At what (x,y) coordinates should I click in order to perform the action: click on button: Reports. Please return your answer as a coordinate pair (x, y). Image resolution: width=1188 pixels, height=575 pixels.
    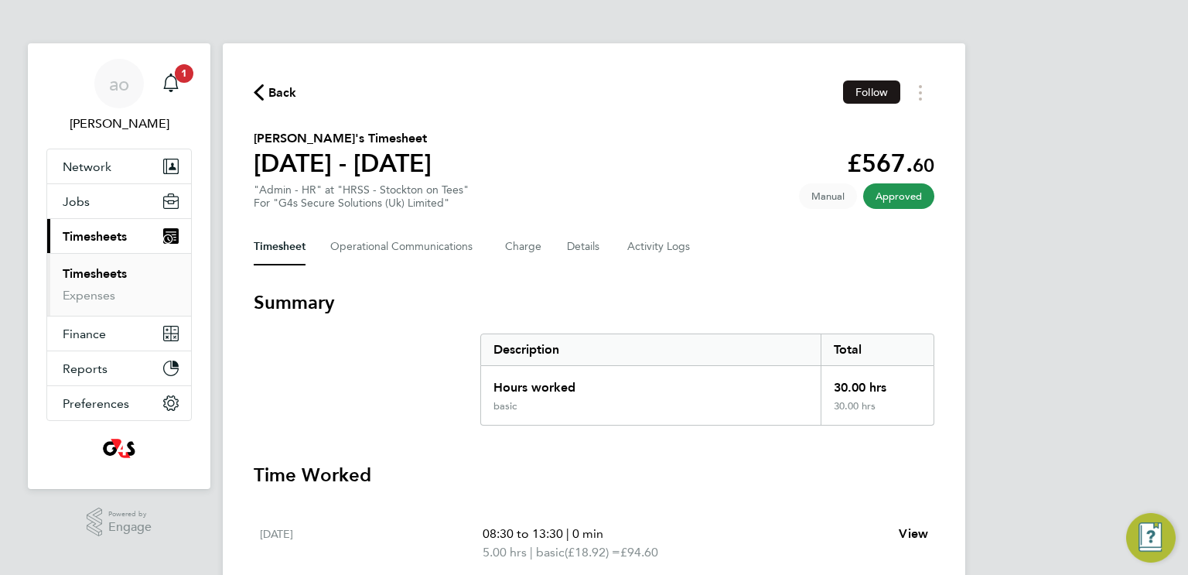
    Looking at the image, I should click on (119, 368).